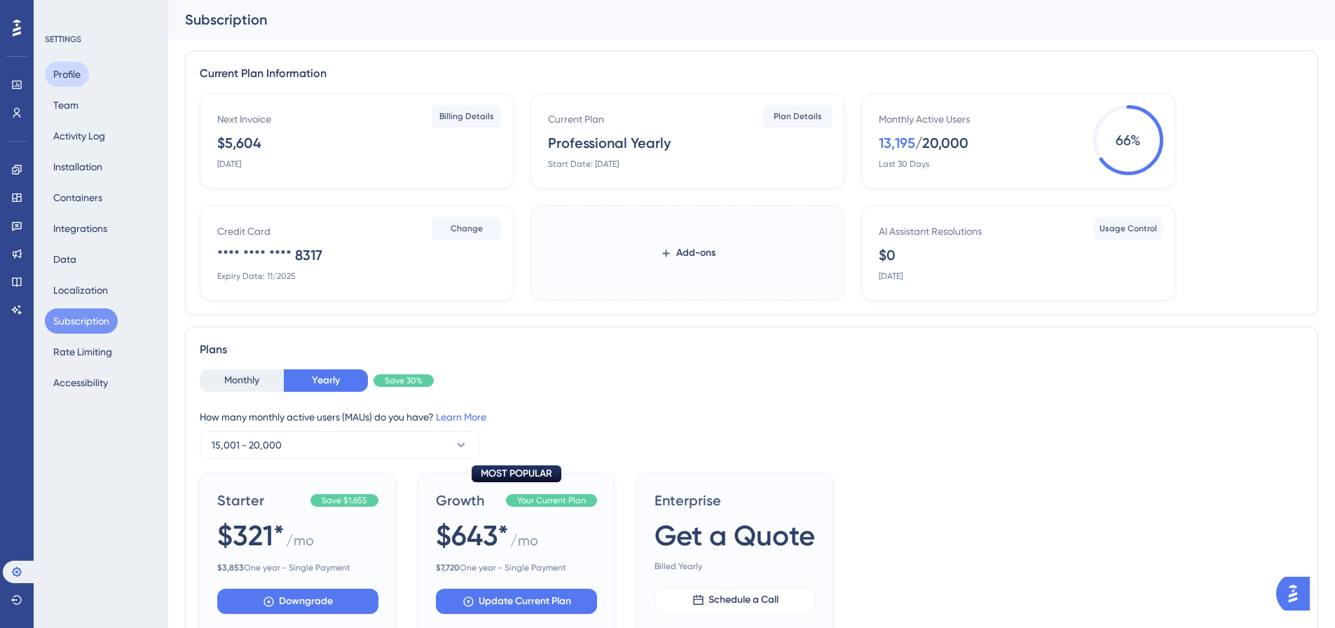 The width and height of the screenshot is (1335, 628). Describe the element at coordinates (247, 445) in the screenshot. I see `span: 15,001 - 20,000` at that location.